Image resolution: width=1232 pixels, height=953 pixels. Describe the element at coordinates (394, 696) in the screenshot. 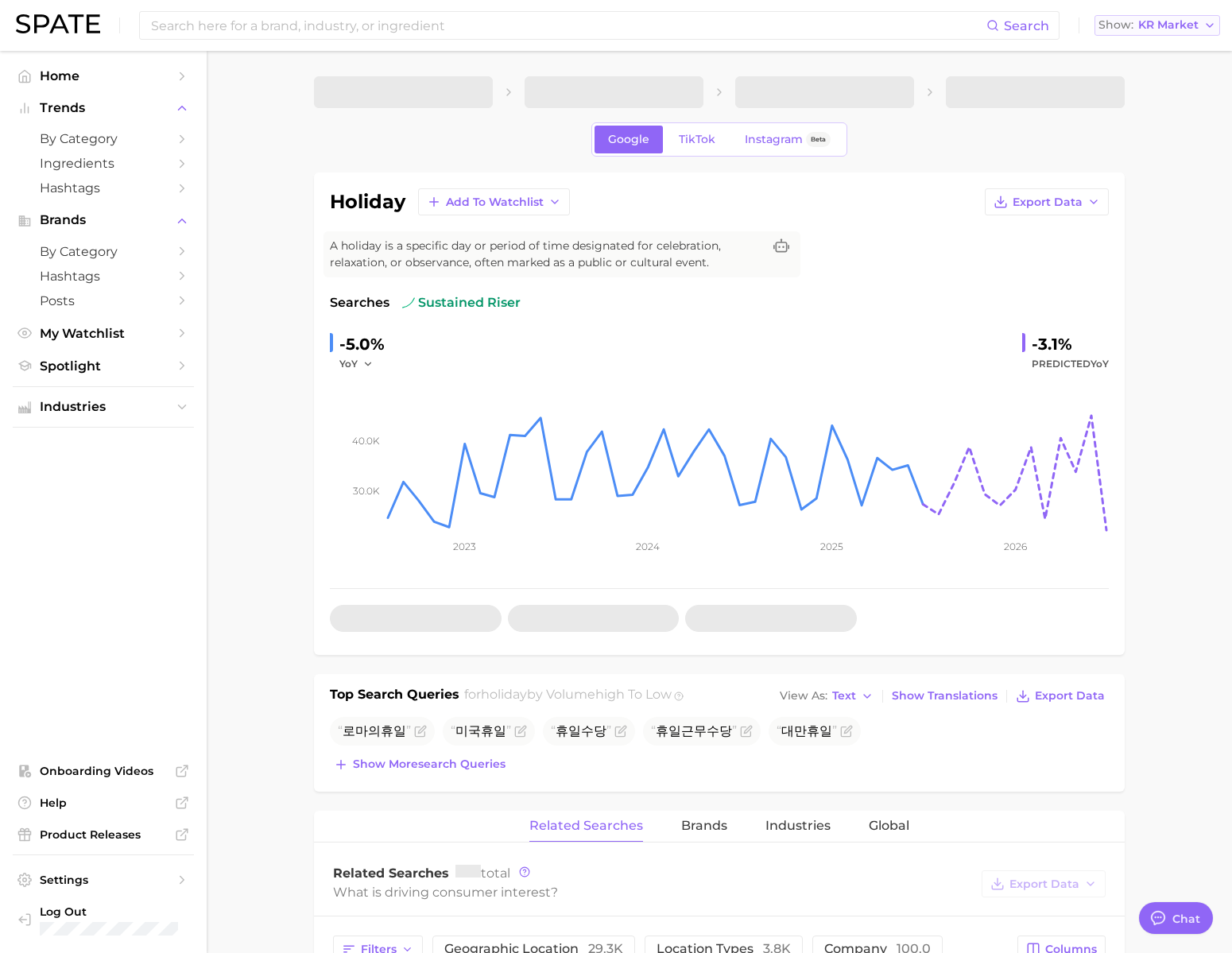

I see `h1: Top Search Queries` at that location.